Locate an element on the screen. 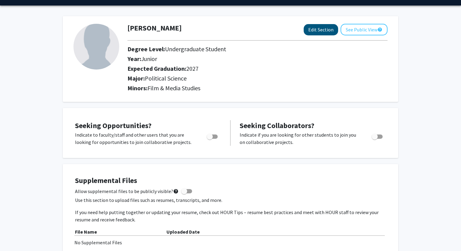 This screenshot has width=461, height=251. h2: Degree Level: is located at coordinates (236, 49).